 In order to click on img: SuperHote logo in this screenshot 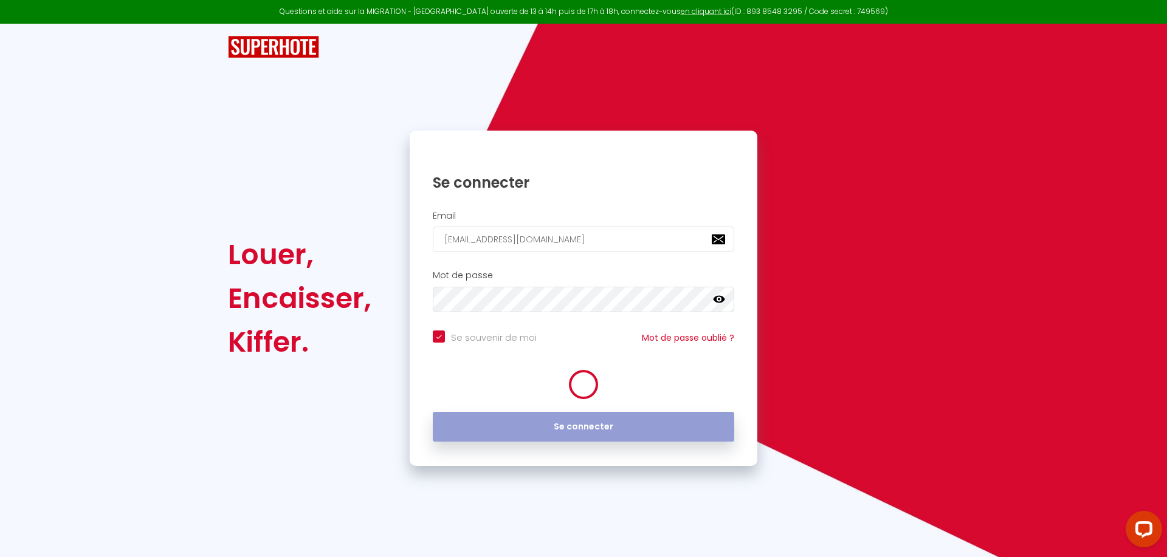, I will do `click(274, 47)`.